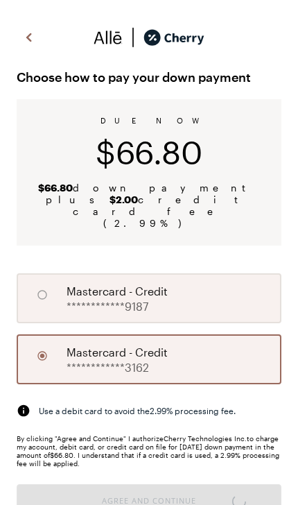  What do you see at coordinates (149, 152) in the screenshot?
I see `span: $66.80` at bounding box center [149, 152].